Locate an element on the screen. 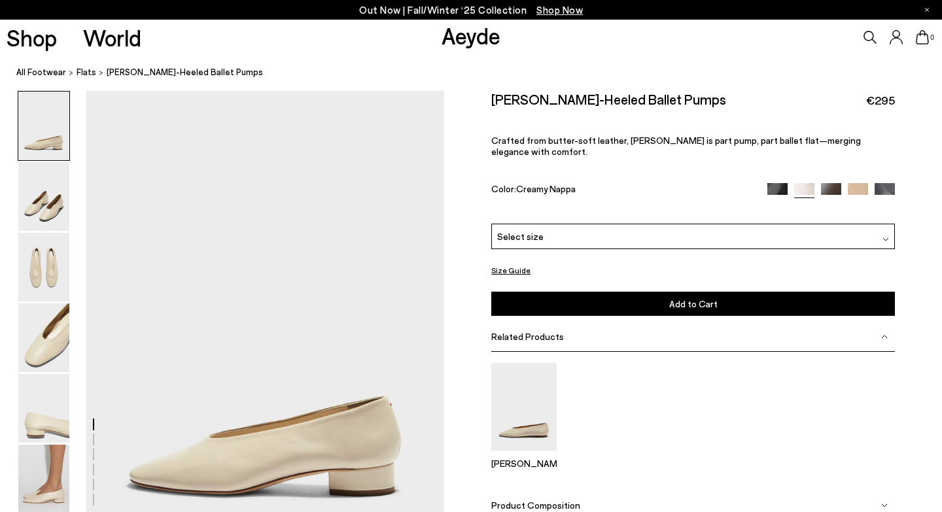 This screenshot has height=512, width=942. span: Navigate to /collections/new-in is located at coordinates (559, 10).